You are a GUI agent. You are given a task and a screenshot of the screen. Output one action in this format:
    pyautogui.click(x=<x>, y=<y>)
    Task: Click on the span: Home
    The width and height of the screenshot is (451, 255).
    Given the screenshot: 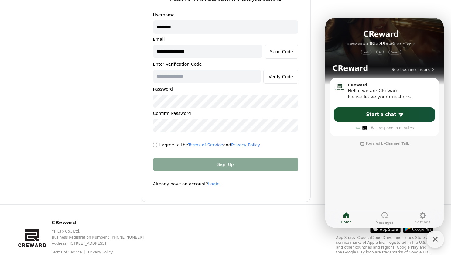 What is the action you would take?
    pyautogui.click(x=21, y=204)
    